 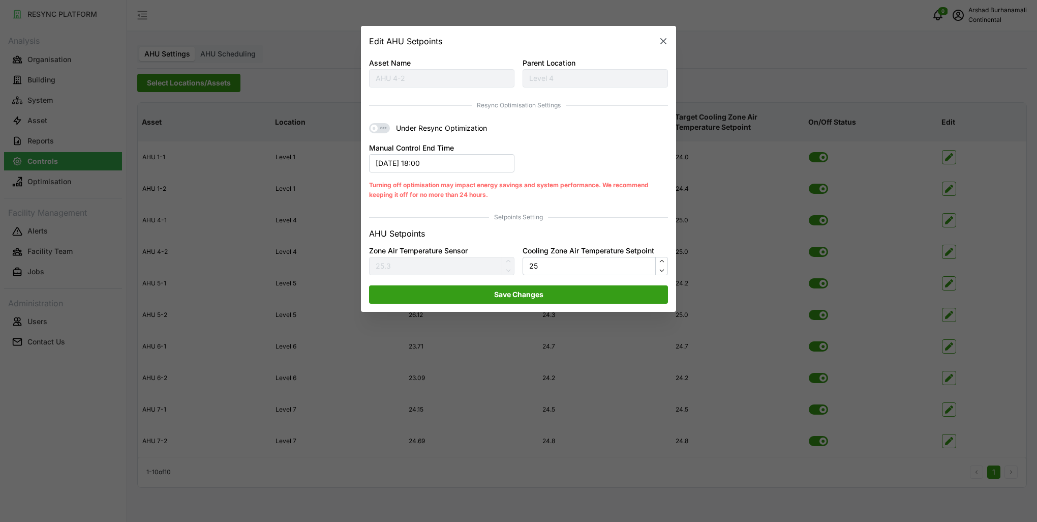 I want to click on span: Under Resync Optimization, so click(x=438, y=129).